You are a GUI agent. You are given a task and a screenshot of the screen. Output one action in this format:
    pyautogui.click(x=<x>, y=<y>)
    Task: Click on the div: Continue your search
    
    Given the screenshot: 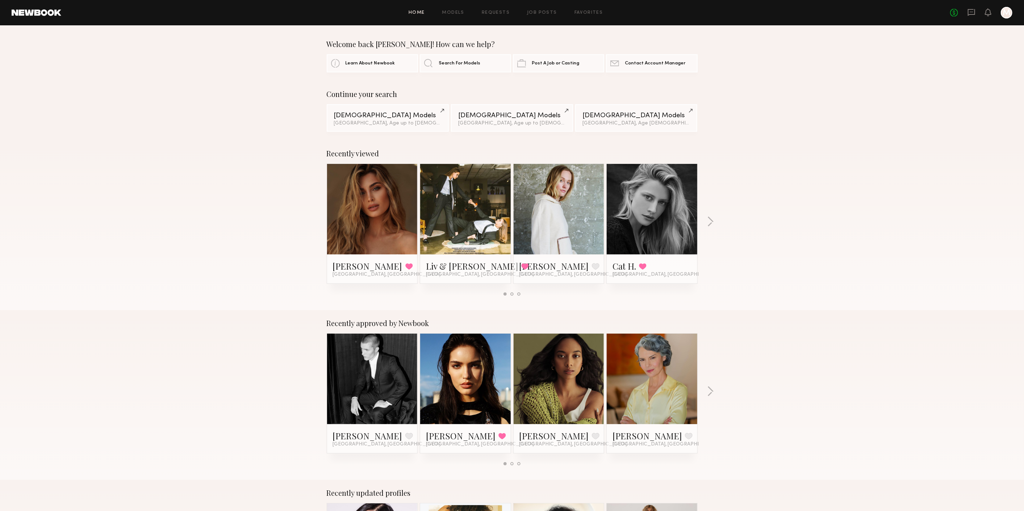 What is the action you would take?
    pyautogui.click(x=512, y=94)
    